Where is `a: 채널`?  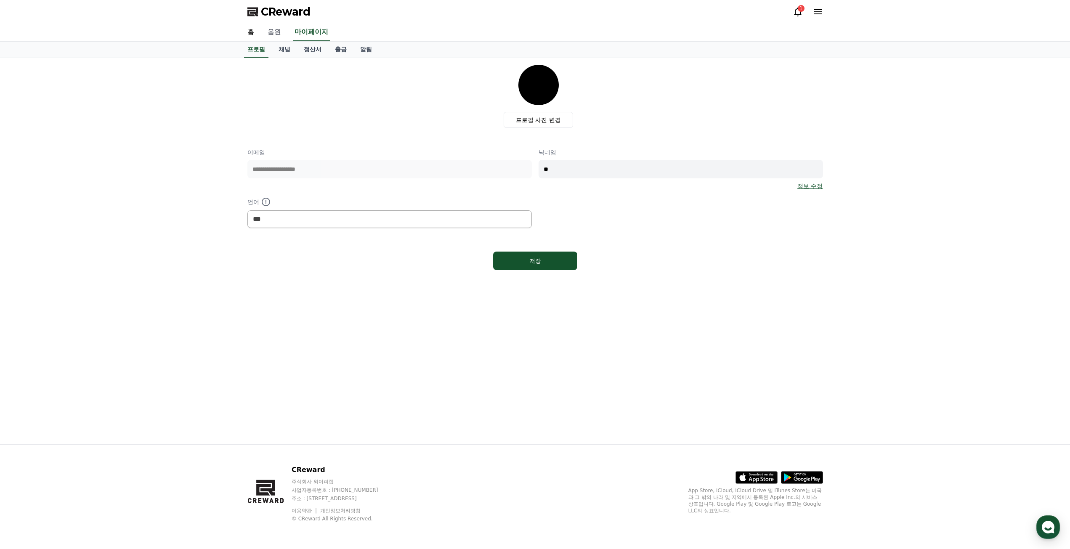 a: 채널 is located at coordinates (284, 50).